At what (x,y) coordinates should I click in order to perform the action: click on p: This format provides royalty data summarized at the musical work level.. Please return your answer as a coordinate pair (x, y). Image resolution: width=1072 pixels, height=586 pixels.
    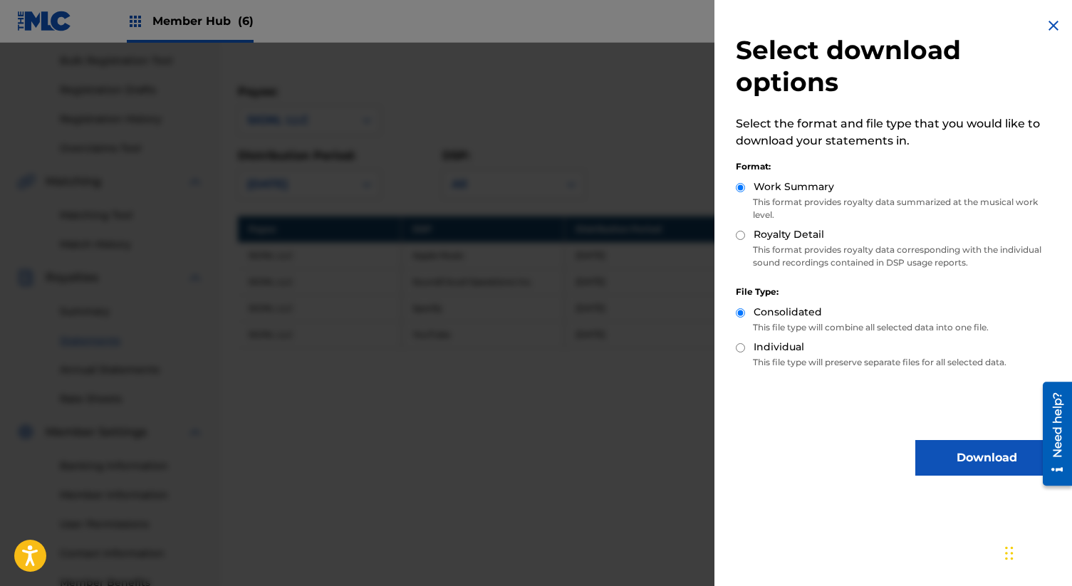
    Looking at the image, I should click on (896, 209).